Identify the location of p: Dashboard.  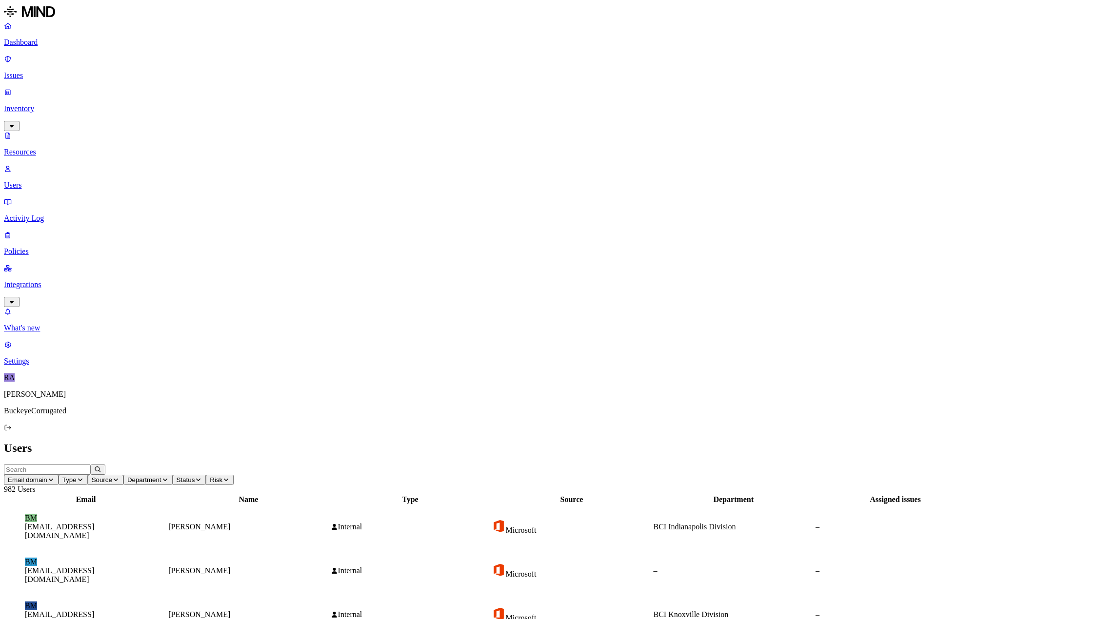
(559, 42).